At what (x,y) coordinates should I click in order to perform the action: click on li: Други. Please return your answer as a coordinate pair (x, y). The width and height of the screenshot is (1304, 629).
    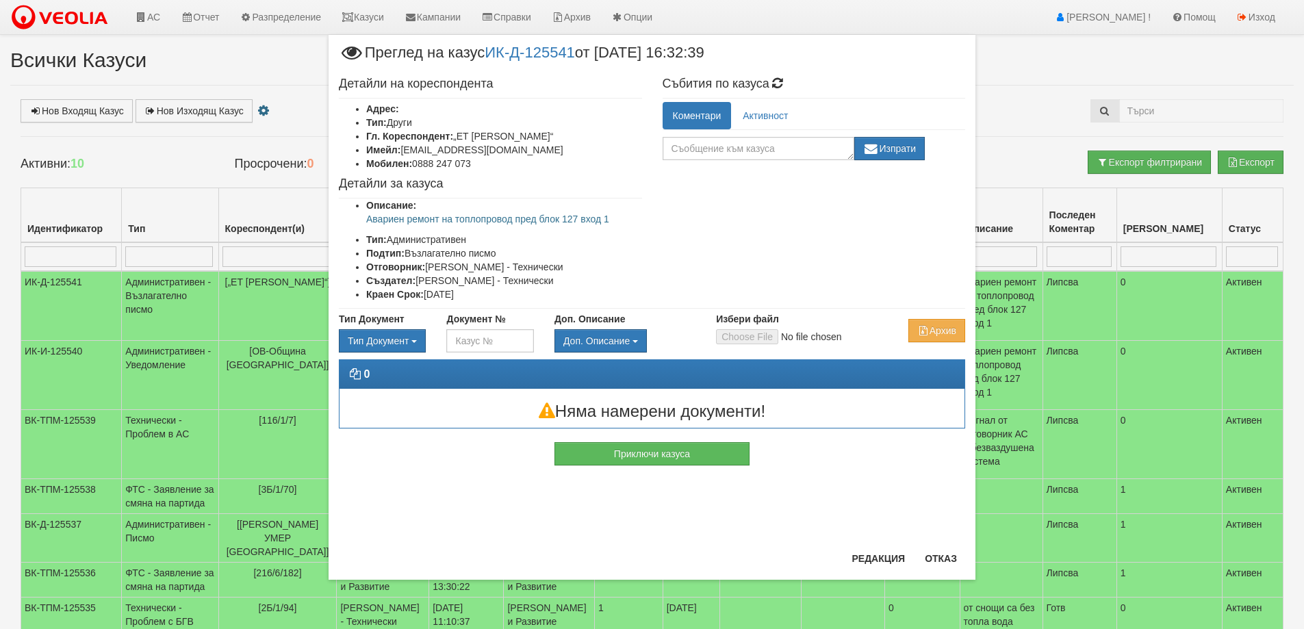
    Looking at the image, I should click on (504, 123).